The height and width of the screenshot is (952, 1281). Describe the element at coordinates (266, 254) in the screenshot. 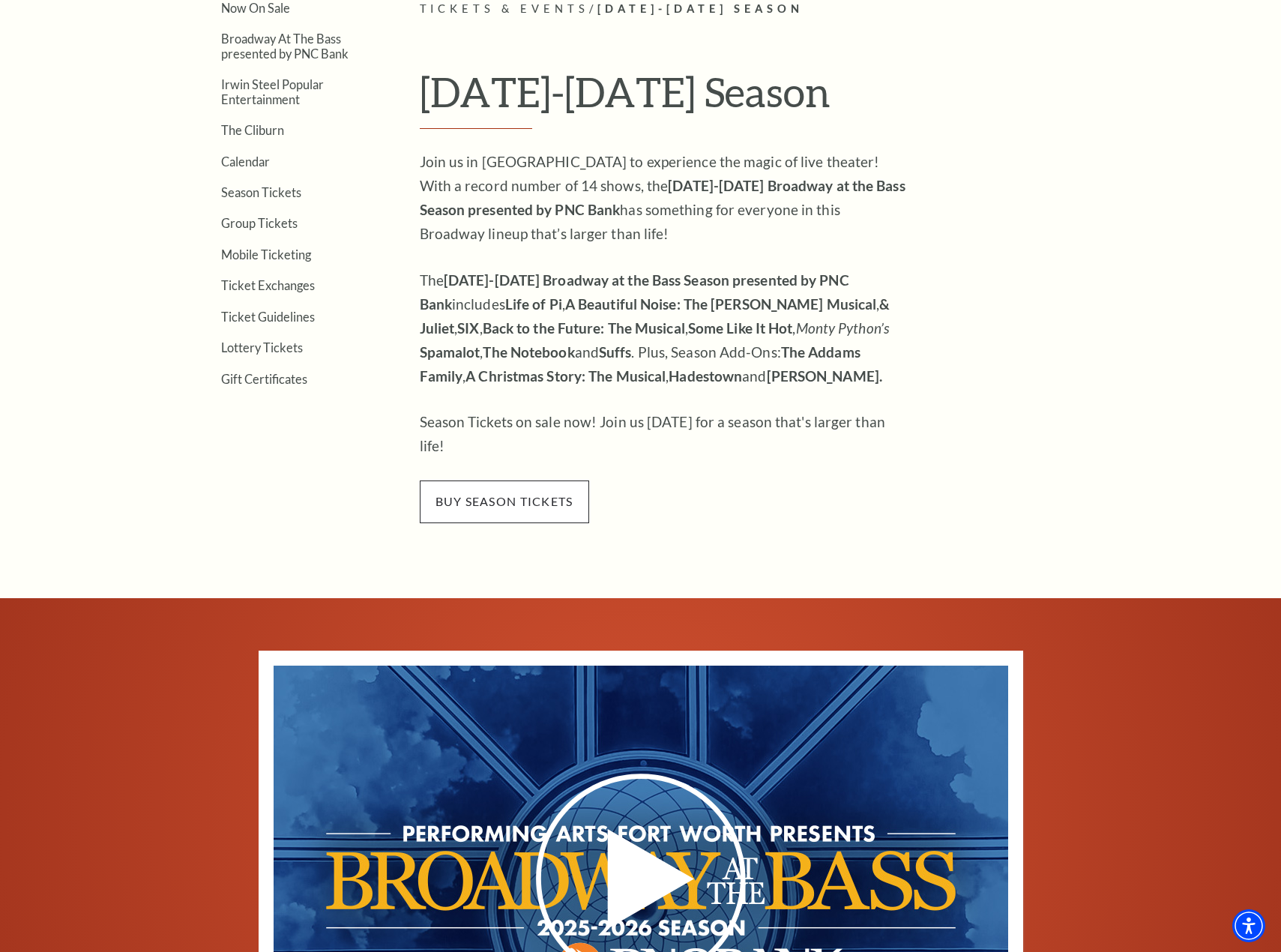

I see `a: Mobile Ticketing` at that location.